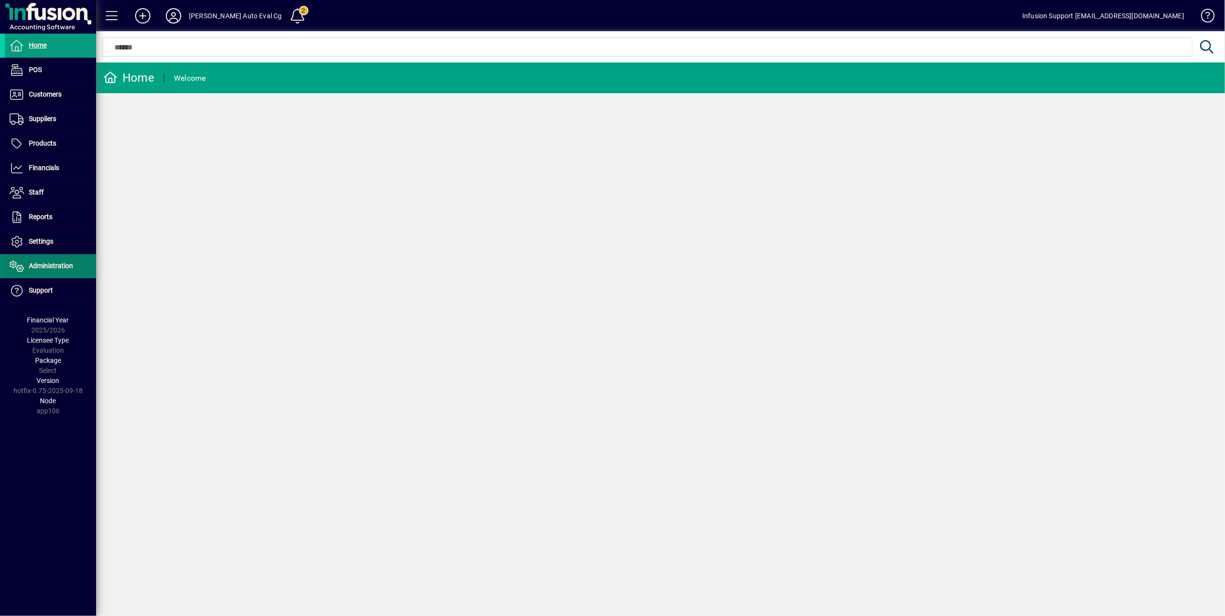  Describe the element at coordinates (42, 119) in the screenshot. I see `span: Suppliers` at that location.